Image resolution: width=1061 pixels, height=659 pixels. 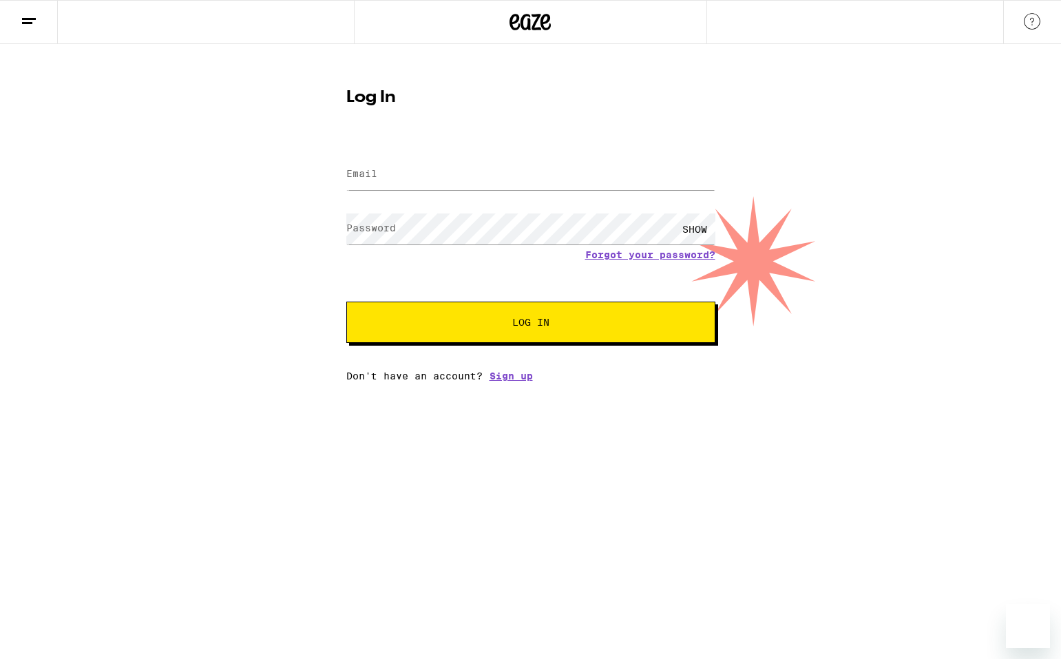 What do you see at coordinates (531, 322) in the screenshot?
I see `button: Log In` at bounding box center [531, 322].